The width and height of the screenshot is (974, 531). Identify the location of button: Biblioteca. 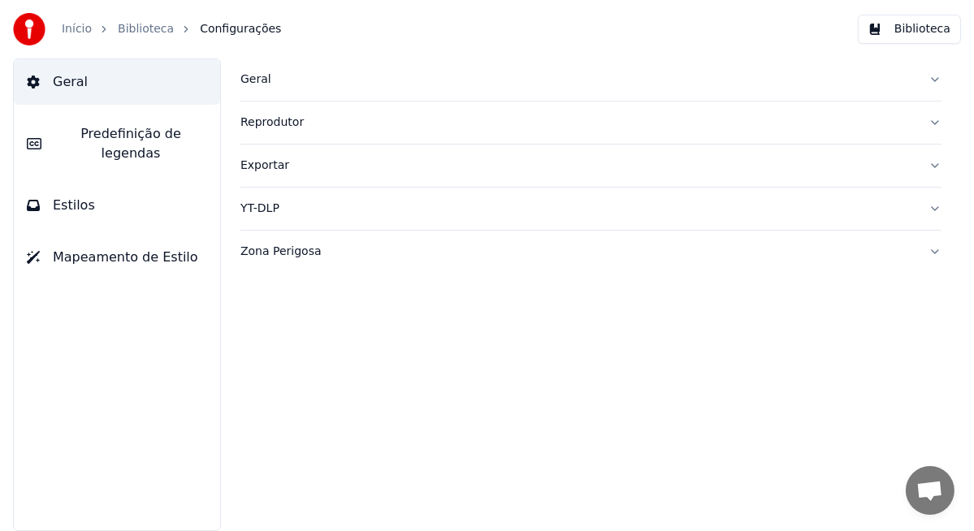
(909, 29).